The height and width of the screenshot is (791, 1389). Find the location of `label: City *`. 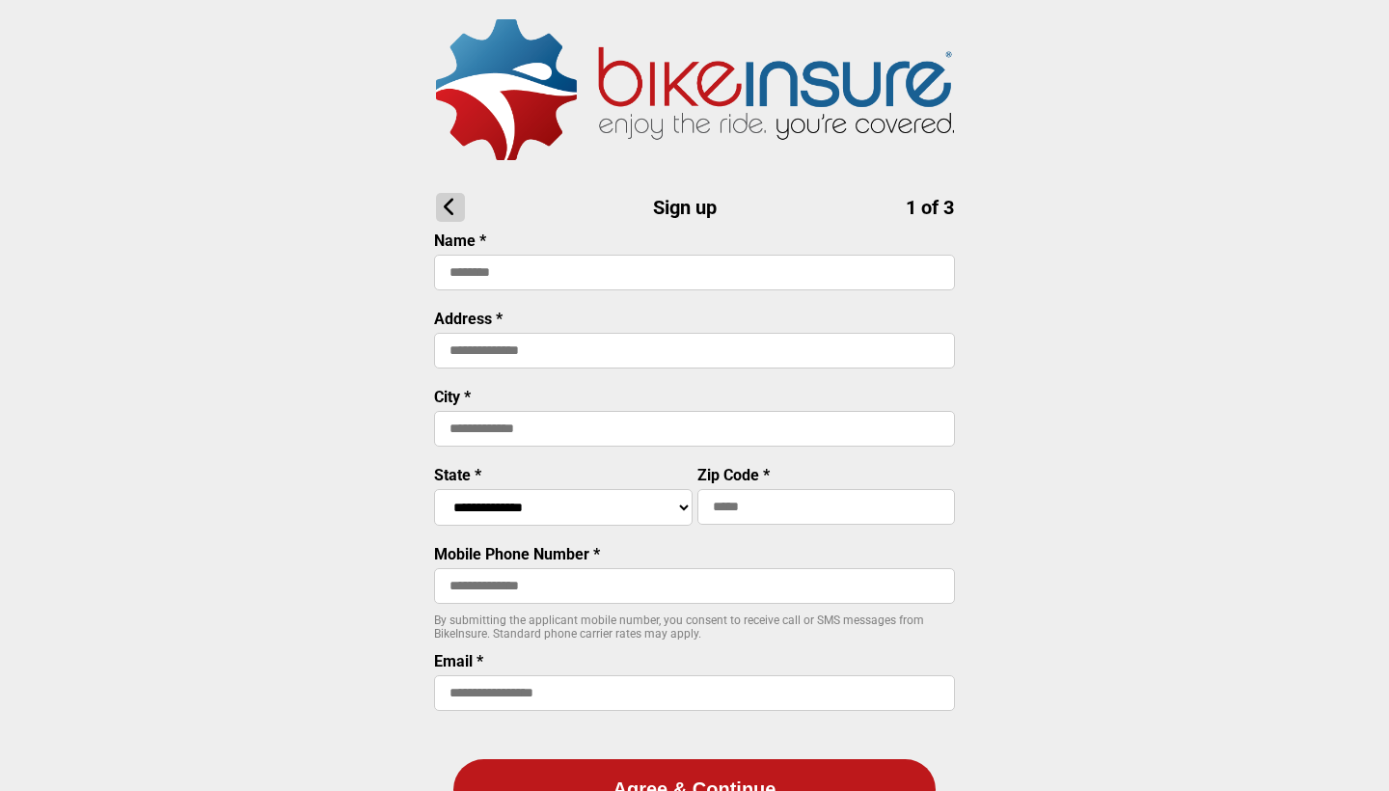

label: City * is located at coordinates (452, 396).